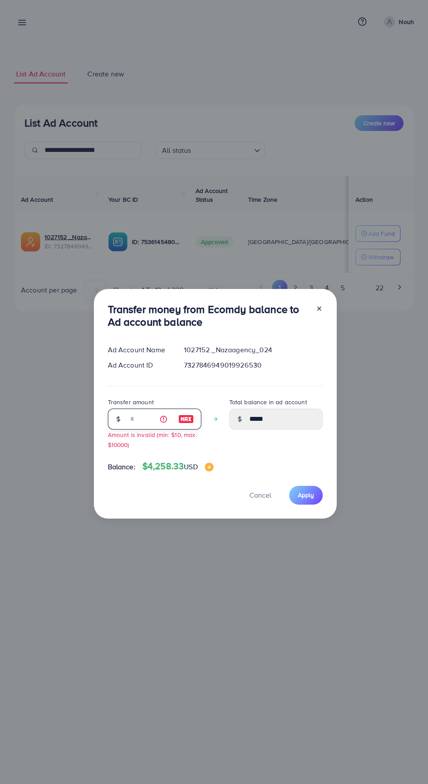 The image size is (428, 784). Describe the element at coordinates (139, 350) in the screenshot. I see `div: Ad Account Name` at that location.